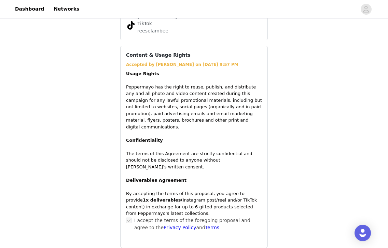 The height and width of the screenshot is (248, 388). Describe the element at coordinates (158, 55) in the screenshot. I see `h4: Content & Usage Rights` at that location.